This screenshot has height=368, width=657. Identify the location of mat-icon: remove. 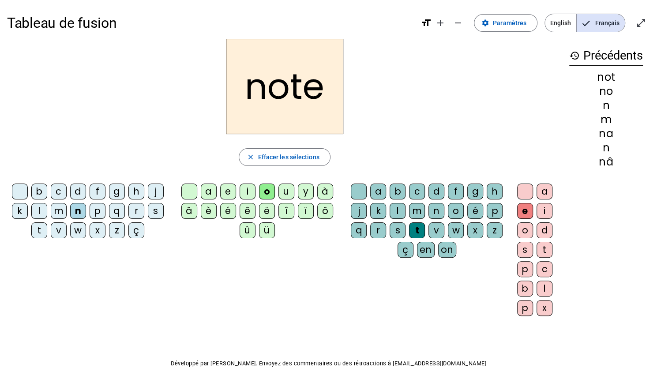
(458, 23).